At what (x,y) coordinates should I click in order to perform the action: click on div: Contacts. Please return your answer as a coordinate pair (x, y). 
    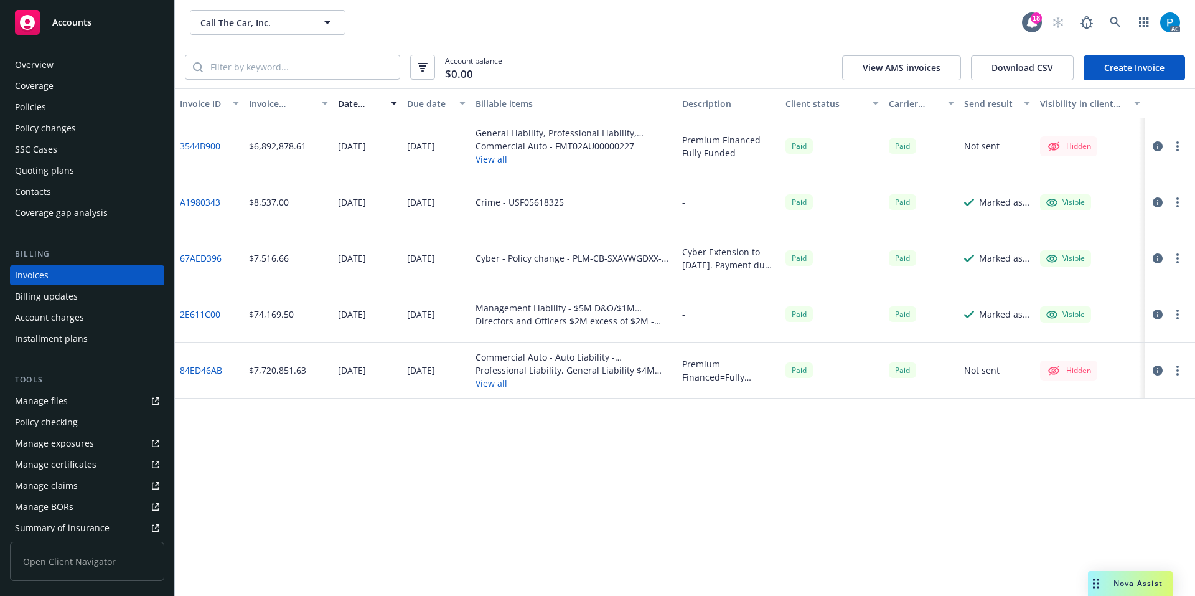
    Looking at the image, I should click on (33, 192).